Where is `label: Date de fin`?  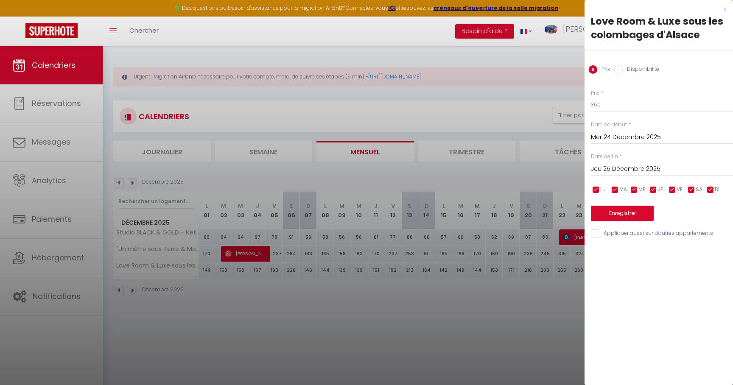 label: Date de fin is located at coordinates (605, 157).